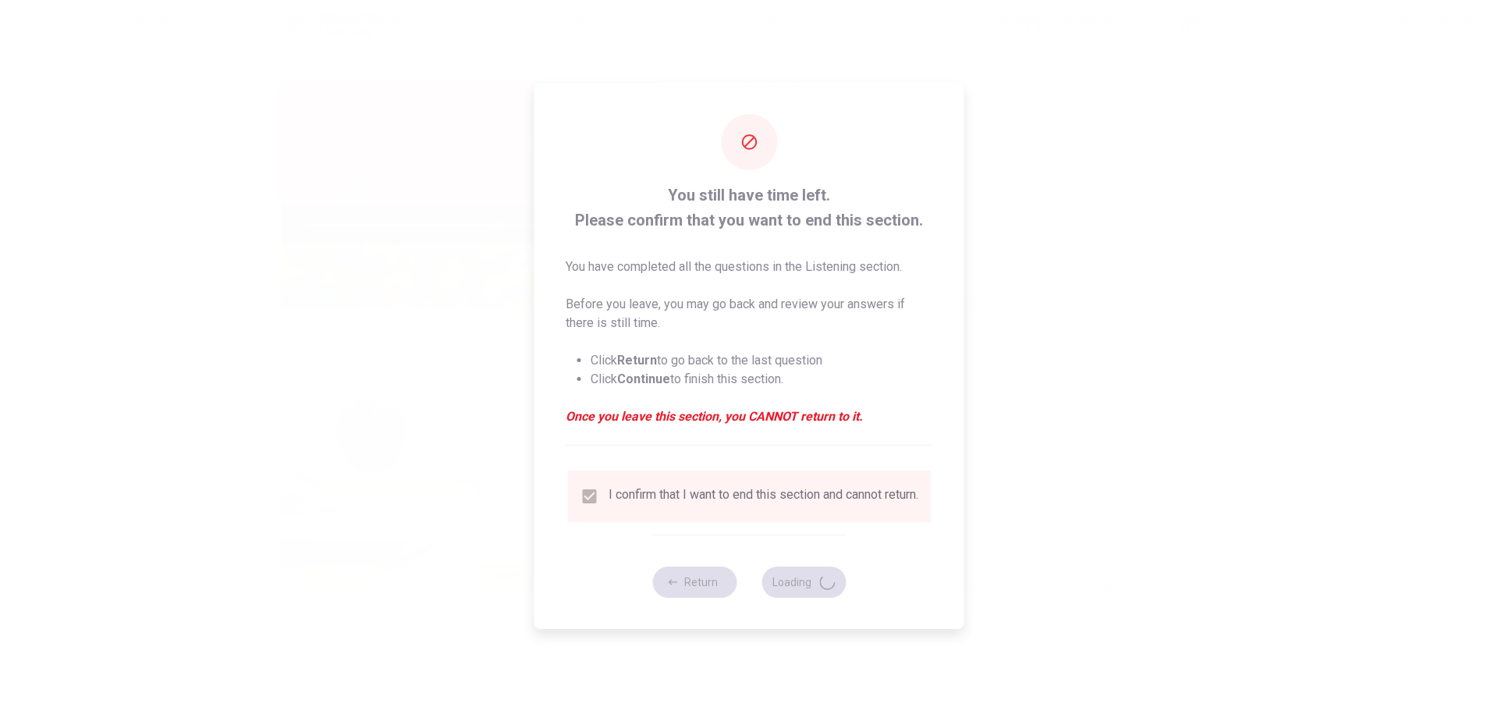 The height and width of the screenshot is (711, 1498). Describe the element at coordinates (749, 314) in the screenshot. I see `p: Before you leave, you may go back and review your answers if there is still time.` at that location.